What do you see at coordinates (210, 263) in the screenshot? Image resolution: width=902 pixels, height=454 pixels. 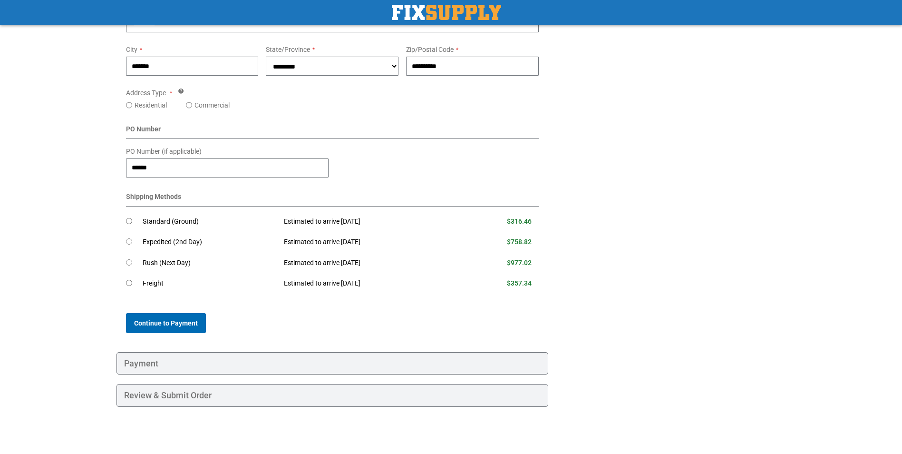 I see `td: Rush (Next Day)` at bounding box center [210, 263].